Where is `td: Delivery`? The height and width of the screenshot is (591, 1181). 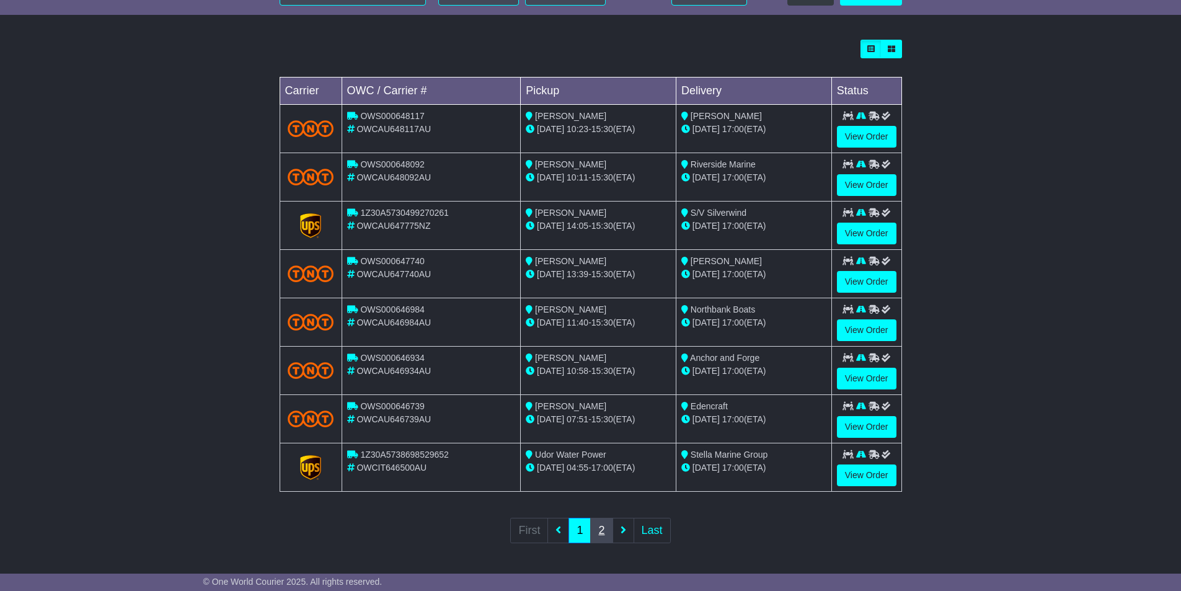
td: Delivery is located at coordinates (753, 91).